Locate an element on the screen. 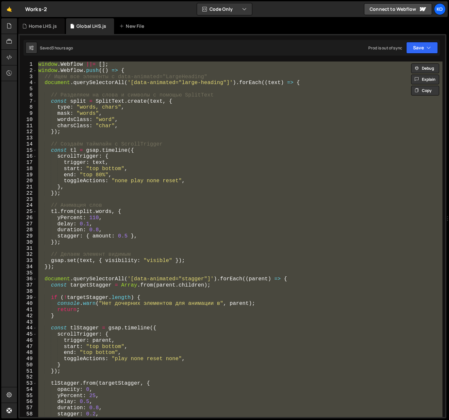 The width and height of the screenshot is (449, 420). div: 15 is located at coordinates (28, 150).